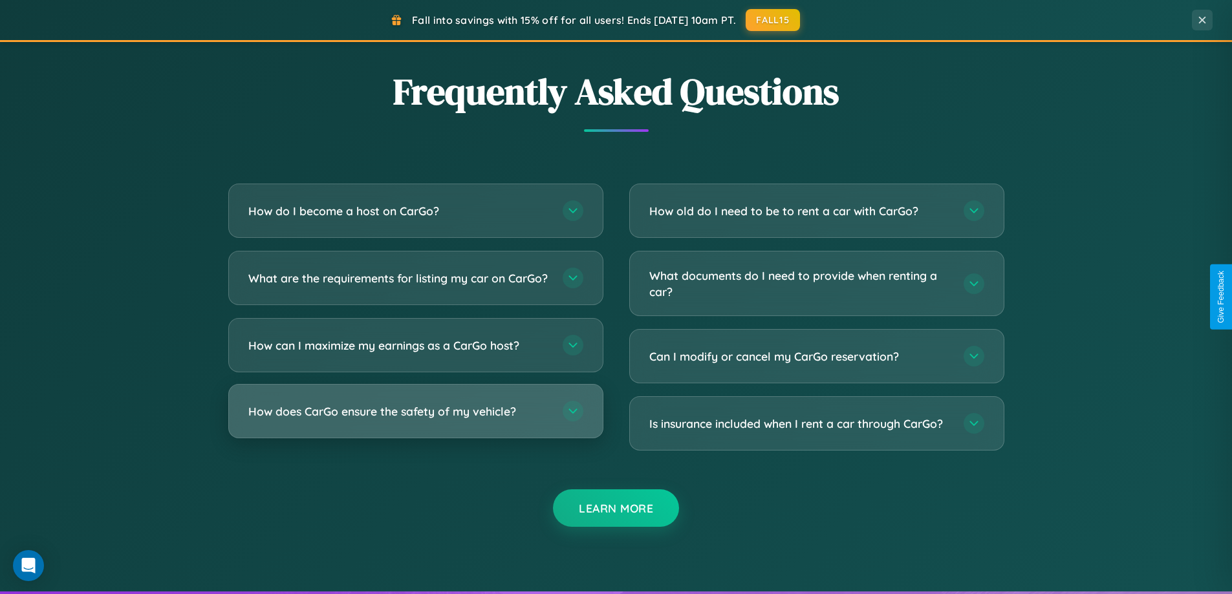 The image size is (1232, 594). Describe the element at coordinates (616, 508) in the screenshot. I see `button: Learn More` at that location.